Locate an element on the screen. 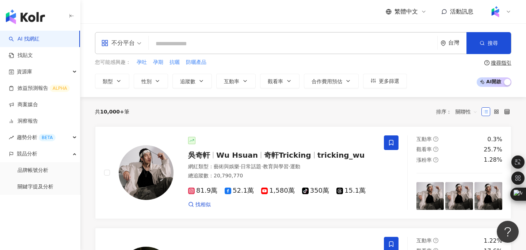 This screenshot has width=526, height=250. span: 抗曬 is located at coordinates (175, 62).